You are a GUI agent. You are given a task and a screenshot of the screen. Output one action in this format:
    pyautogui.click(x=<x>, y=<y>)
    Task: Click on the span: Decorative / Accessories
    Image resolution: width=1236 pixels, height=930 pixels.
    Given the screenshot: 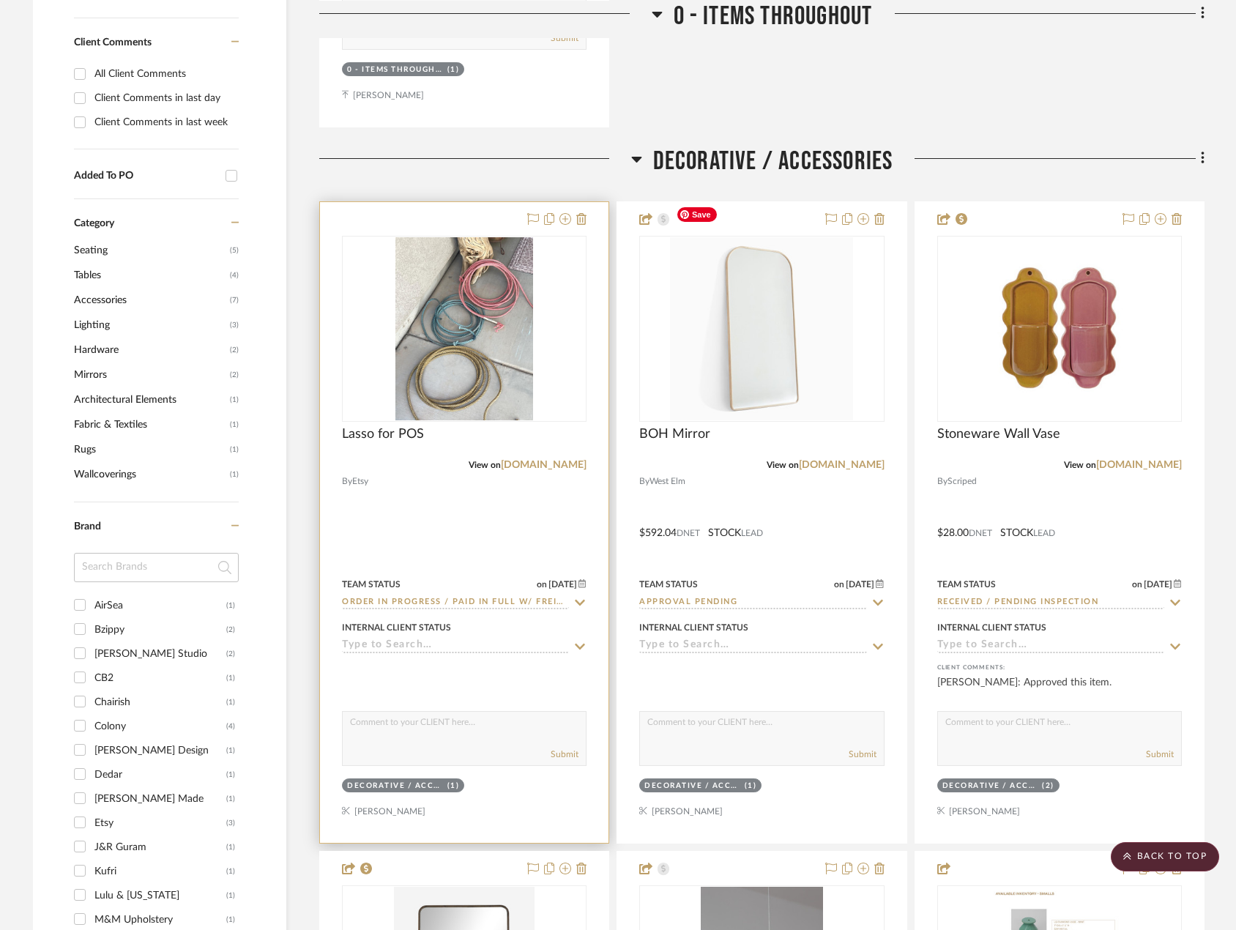 What is the action you would take?
    pyautogui.click(x=773, y=161)
    